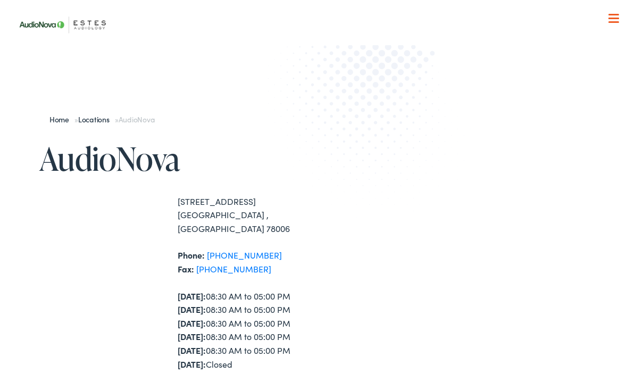 This screenshot has width=635, height=373. What do you see at coordinates (96, 119) in the screenshot?
I see `a: Locations` at bounding box center [96, 119].